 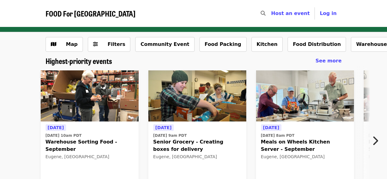 What do you see at coordinates (64, 44) in the screenshot?
I see `a: Show map view` at bounding box center [64, 44].